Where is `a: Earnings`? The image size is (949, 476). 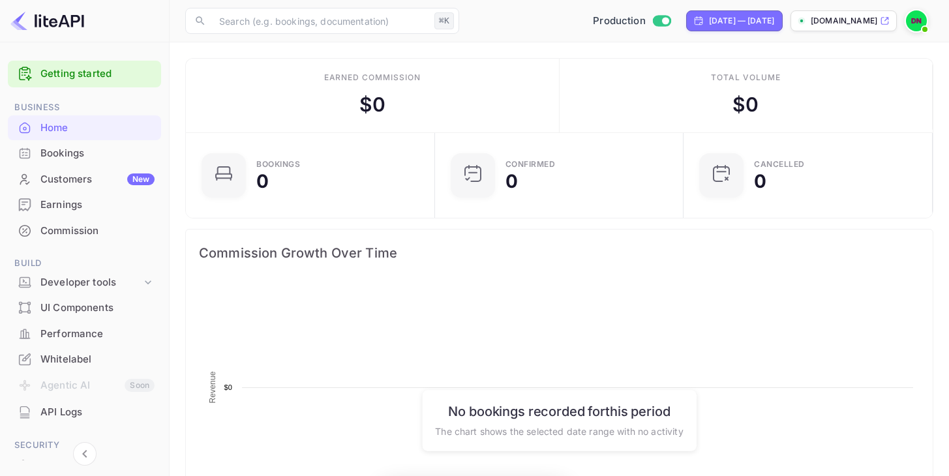
a: Earnings is located at coordinates (84, 204).